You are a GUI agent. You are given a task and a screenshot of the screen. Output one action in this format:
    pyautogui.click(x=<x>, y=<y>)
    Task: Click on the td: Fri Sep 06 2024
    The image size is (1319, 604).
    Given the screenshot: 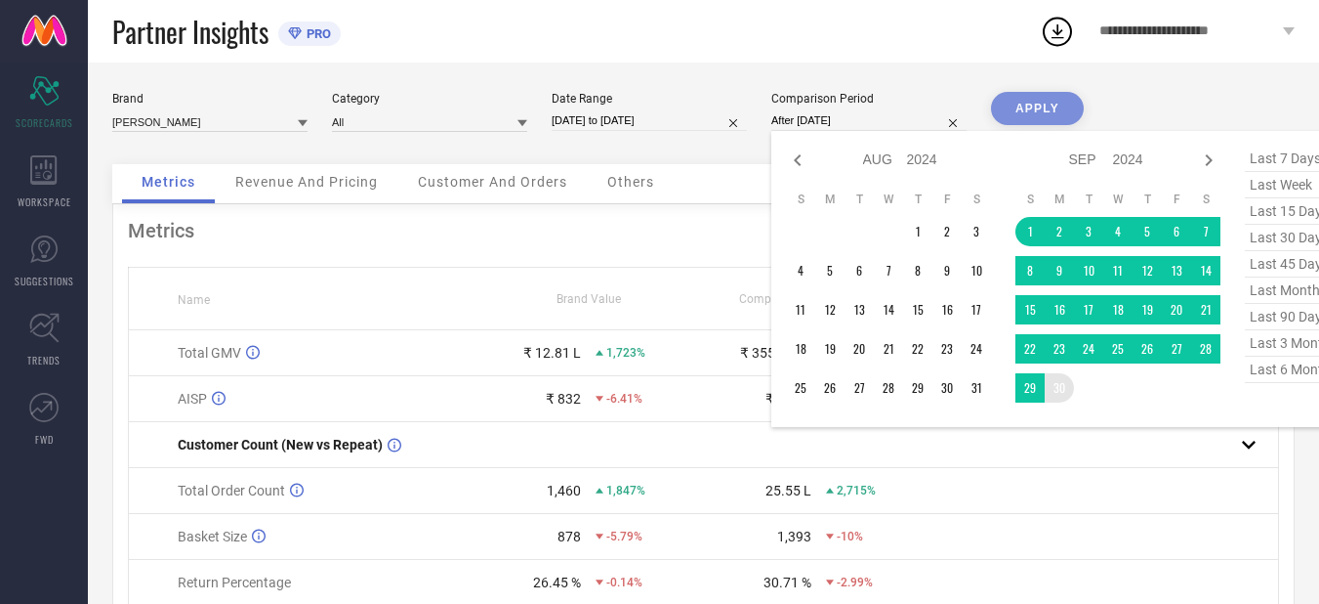 What is the action you would take?
    pyautogui.click(x=1177, y=231)
    